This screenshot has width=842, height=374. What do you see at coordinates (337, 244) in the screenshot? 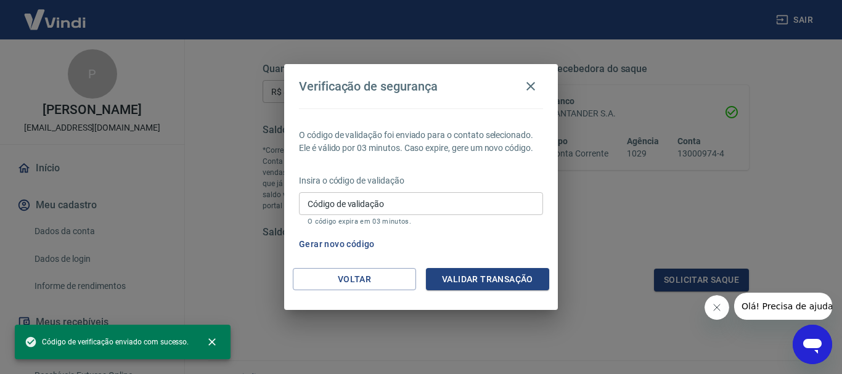
I see `button: Gerar novo código` at bounding box center [337, 244].